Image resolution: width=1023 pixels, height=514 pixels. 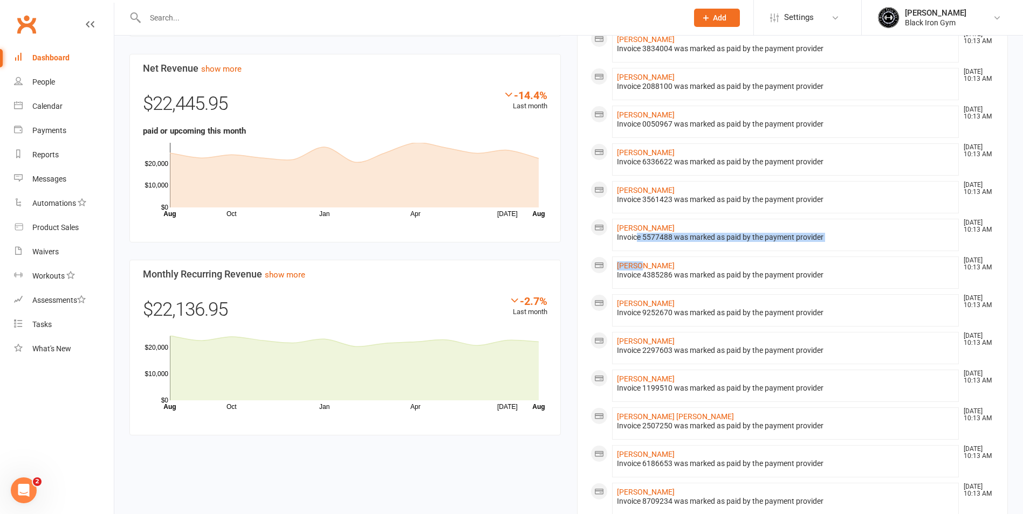 What do you see at coordinates (194, 131) in the screenshot?
I see `strong: paid or upcoming this month` at bounding box center [194, 131].